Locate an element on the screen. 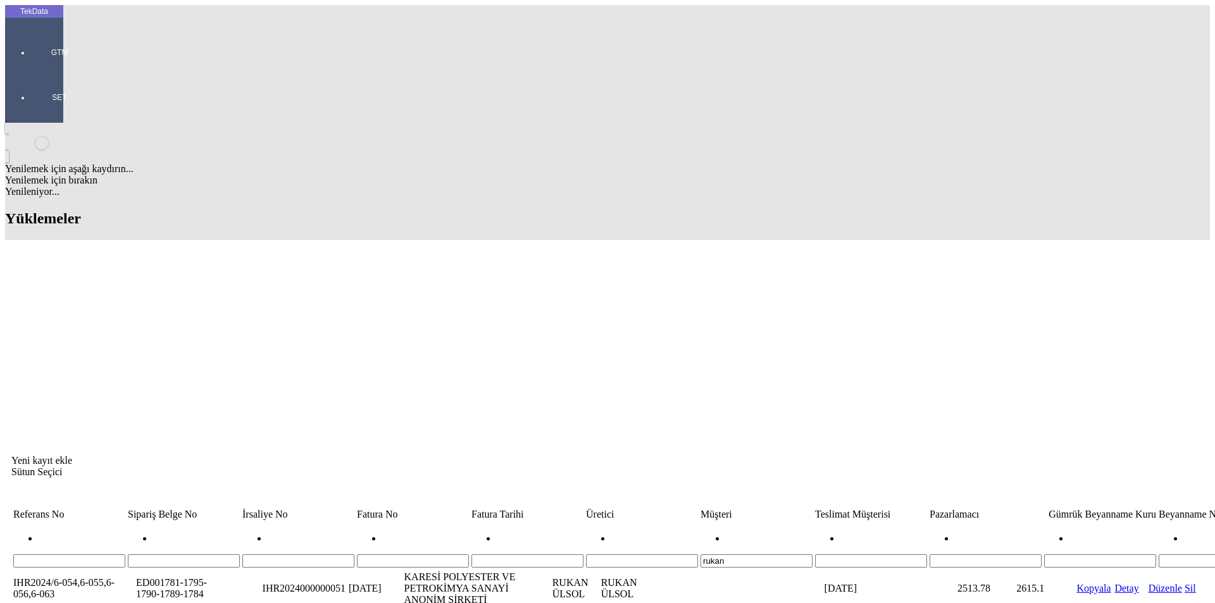 Image resolution: width=1215 pixels, height=603 pixels. div: Teslimat Müşterisi is located at coordinates (871, 515).